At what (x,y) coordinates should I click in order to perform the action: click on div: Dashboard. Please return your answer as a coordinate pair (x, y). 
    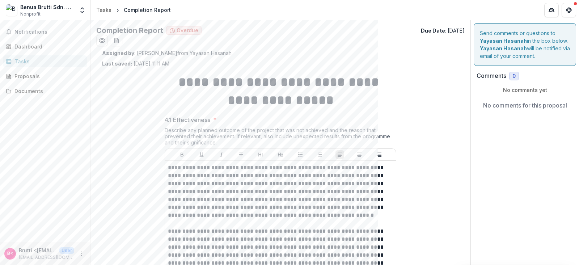
    Looking at the image, I should click on (48, 46).